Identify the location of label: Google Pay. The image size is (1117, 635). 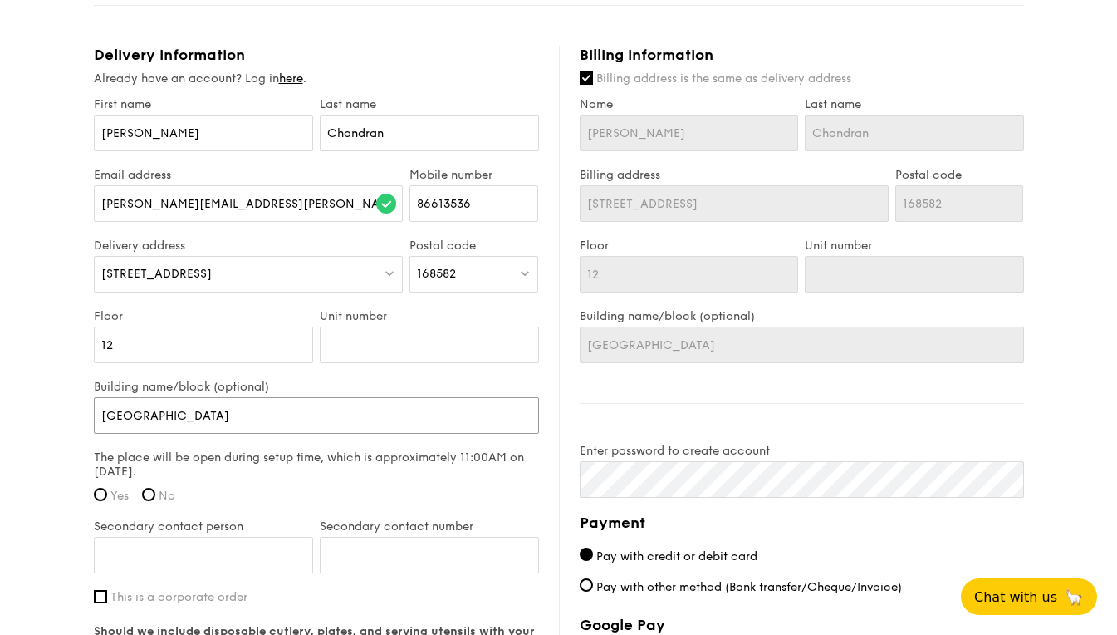
(802, 625).